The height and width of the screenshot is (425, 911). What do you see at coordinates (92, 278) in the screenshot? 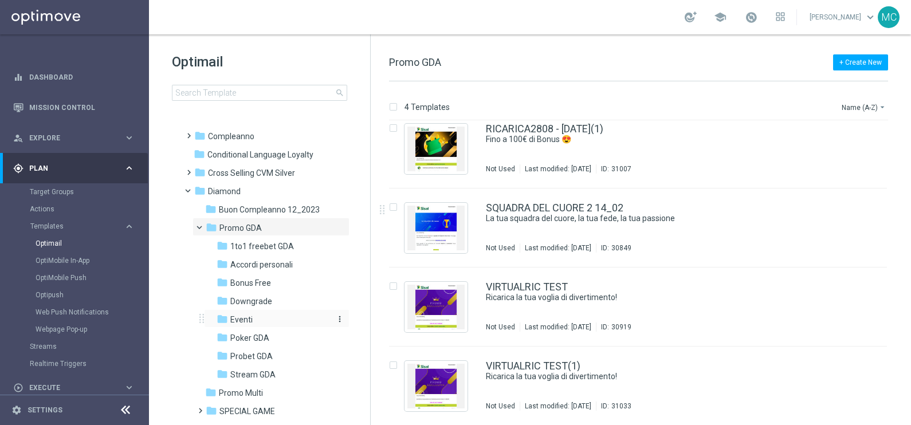
I see `div: OptiMobile Push` at bounding box center [92, 278].